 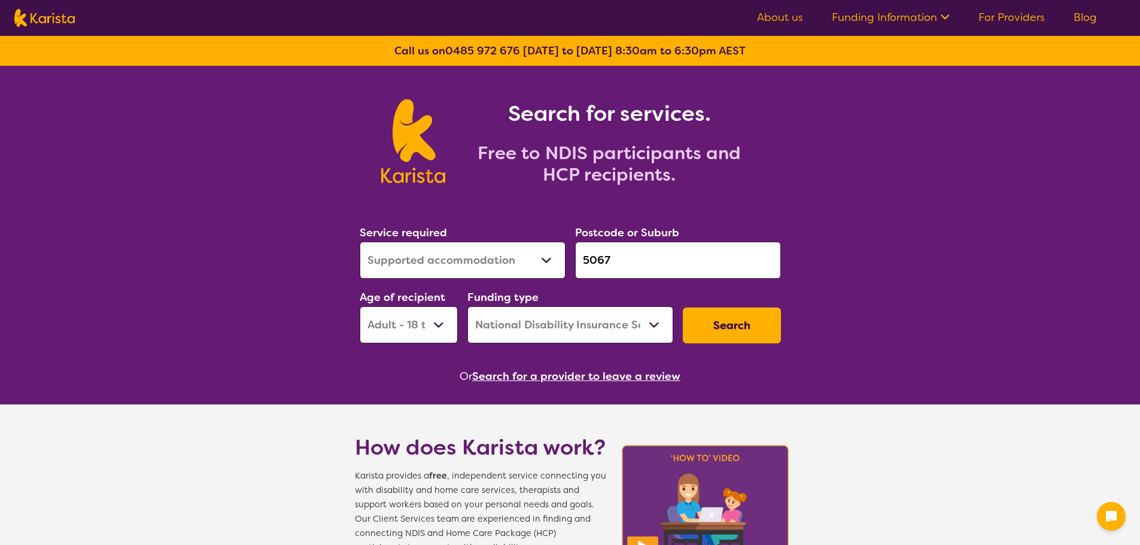 What do you see at coordinates (438, 476) in the screenshot?
I see `b: free` at bounding box center [438, 476].